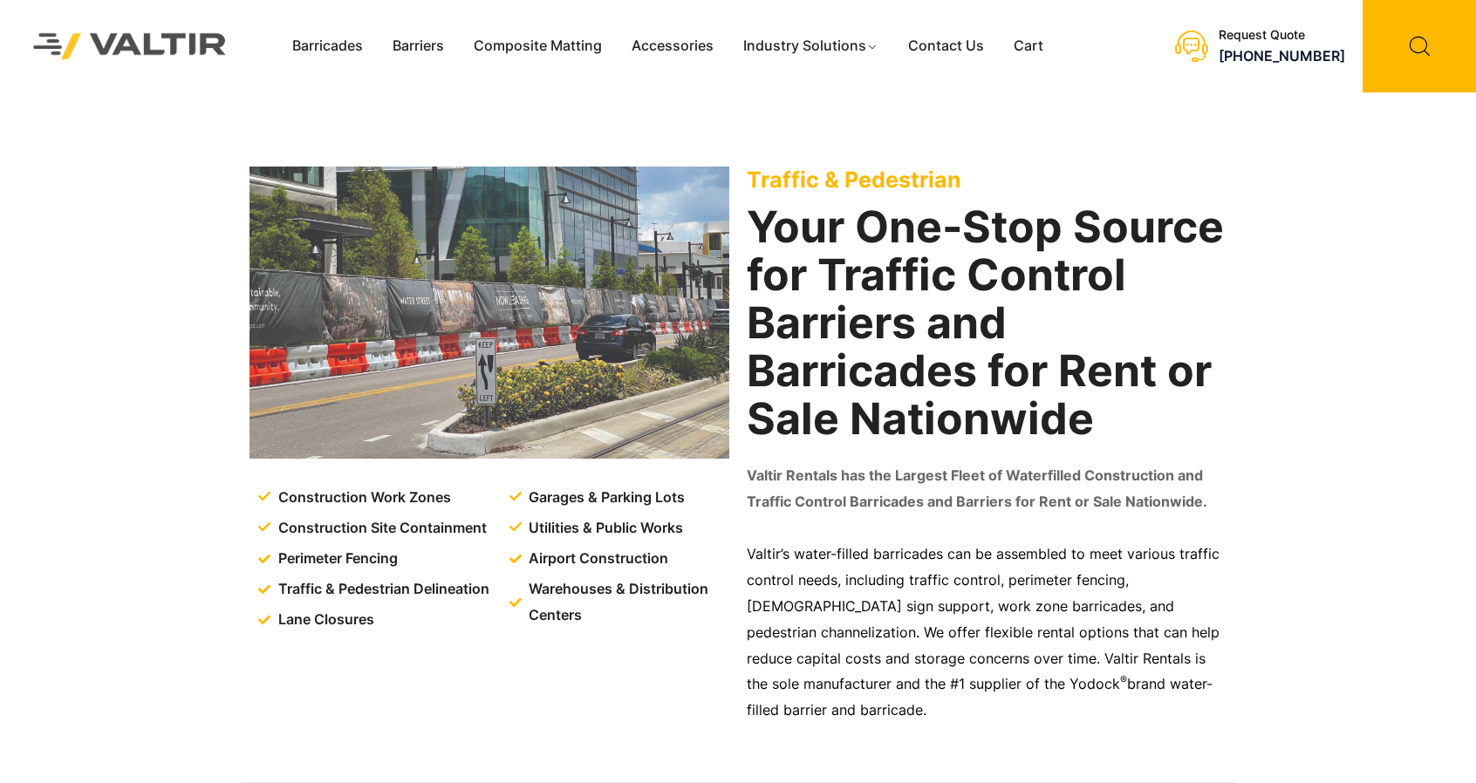 The image size is (1476, 783). What do you see at coordinates (604, 529) in the screenshot?
I see `span: Utilities & Public Works` at bounding box center [604, 529].